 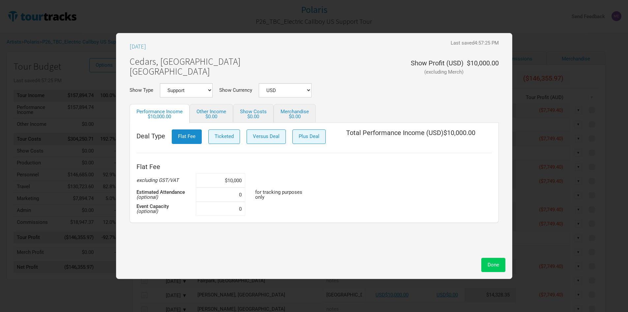 What do you see at coordinates (266, 136) in the screenshot?
I see `button: Versus Deal` at bounding box center [266, 136].